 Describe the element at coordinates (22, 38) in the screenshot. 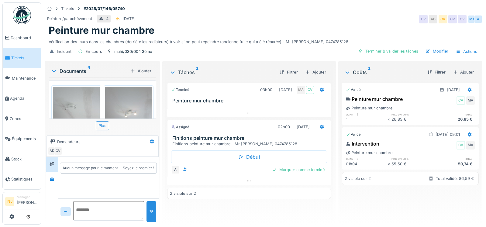

I see `a: Dashboard` at that location.